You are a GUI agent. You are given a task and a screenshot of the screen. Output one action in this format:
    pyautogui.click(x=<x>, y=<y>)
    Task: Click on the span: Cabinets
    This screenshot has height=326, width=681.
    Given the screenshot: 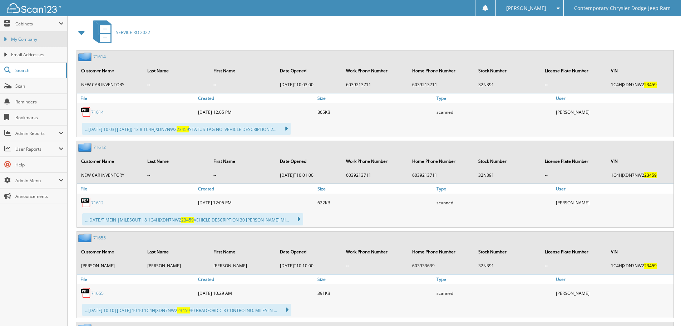 What is the action you would take?
    pyautogui.click(x=37, y=24)
    